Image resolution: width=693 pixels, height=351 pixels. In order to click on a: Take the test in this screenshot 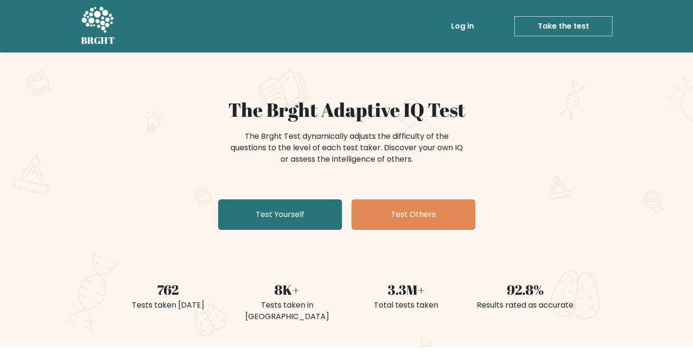, I will do `click(564, 26)`.